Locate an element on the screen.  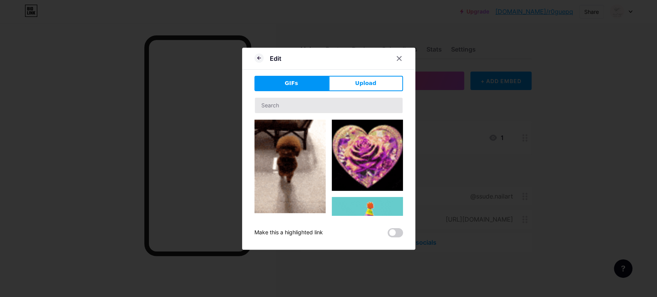
div: Make this a highlighted link is located at coordinates (289, 233).